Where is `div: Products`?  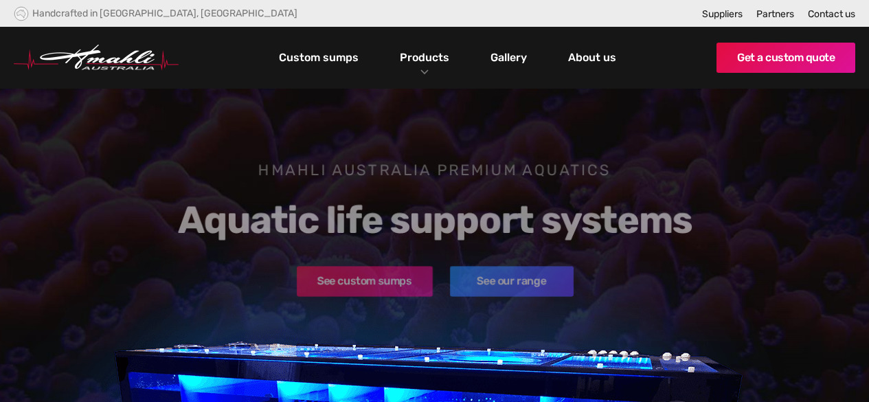
div: Products is located at coordinates (425, 58).